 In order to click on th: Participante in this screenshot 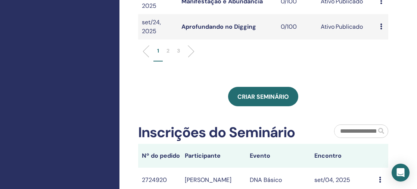, I will do `click(214, 156)`.